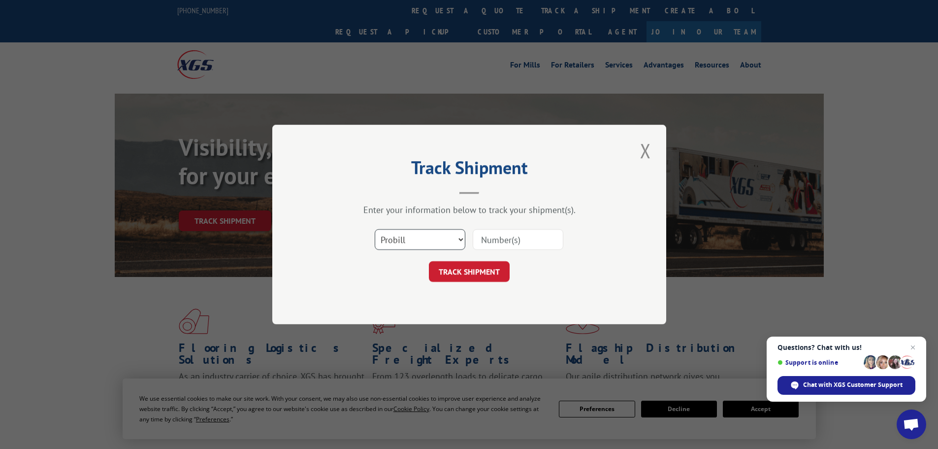 This screenshot has width=938, height=449. What do you see at coordinates (469, 271) in the screenshot?
I see `button: TRACK SHIPMENT` at bounding box center [469, 271].